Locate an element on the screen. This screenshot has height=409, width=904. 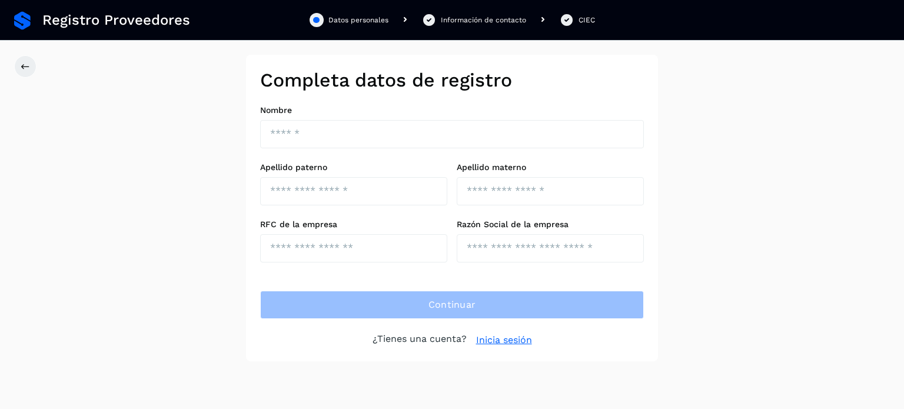
label: Apellido materno is located at coordinates (550, 167).